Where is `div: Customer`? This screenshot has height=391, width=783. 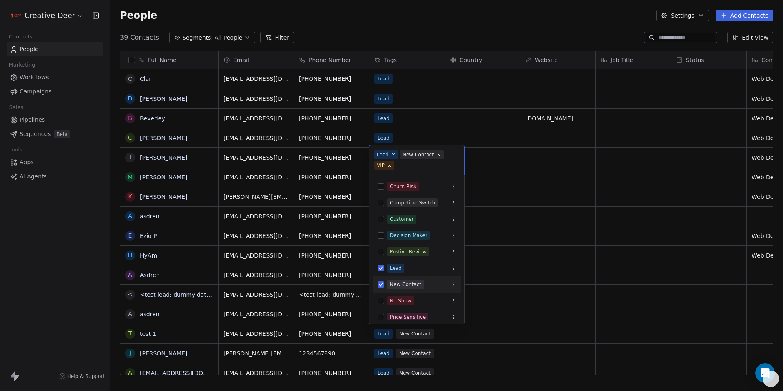
div: Customer is located at coordinates (402, 219).